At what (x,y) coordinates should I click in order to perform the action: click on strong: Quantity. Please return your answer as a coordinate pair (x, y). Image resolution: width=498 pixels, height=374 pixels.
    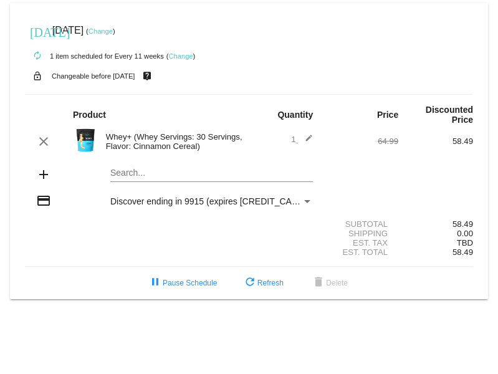
    Looking at the image, I should click on (295, 115).